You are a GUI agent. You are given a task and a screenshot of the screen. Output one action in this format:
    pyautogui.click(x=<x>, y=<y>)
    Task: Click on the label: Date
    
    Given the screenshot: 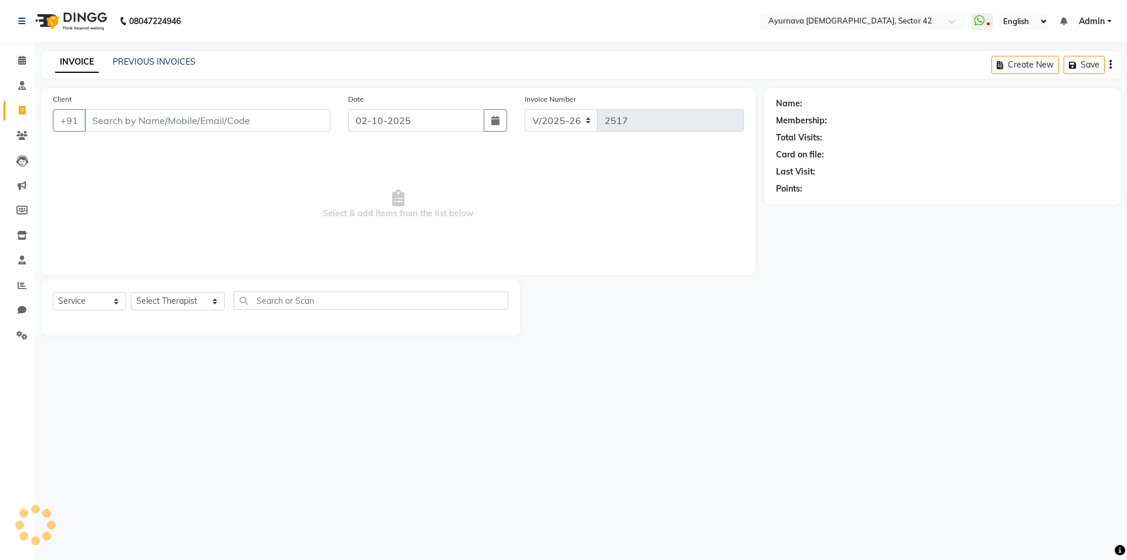 What is the action you would take?
    pyautogui.click(x=356, y=99)
    